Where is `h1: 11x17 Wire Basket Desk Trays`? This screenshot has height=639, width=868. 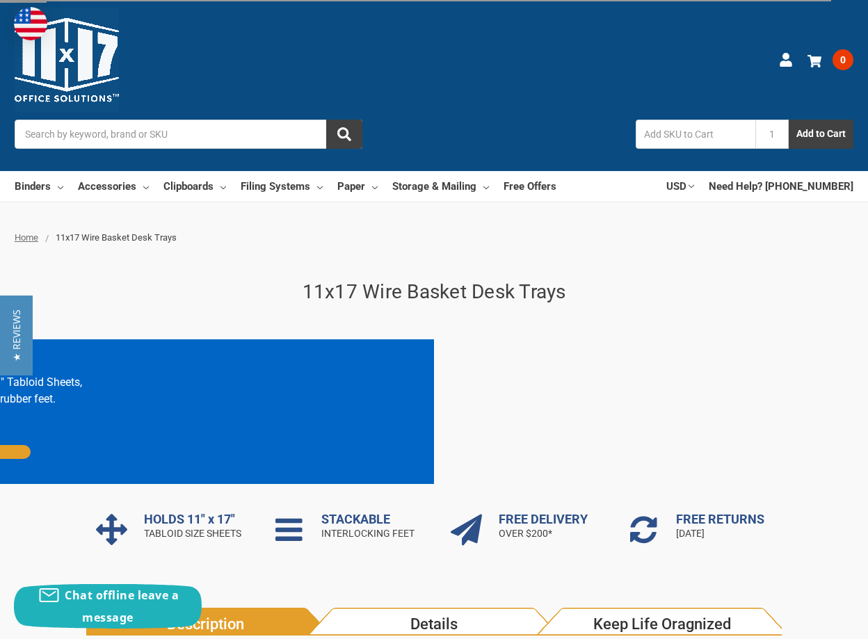
h1: 11x17 Wire Basket Desk Trays is located at coordinates (434, 292).